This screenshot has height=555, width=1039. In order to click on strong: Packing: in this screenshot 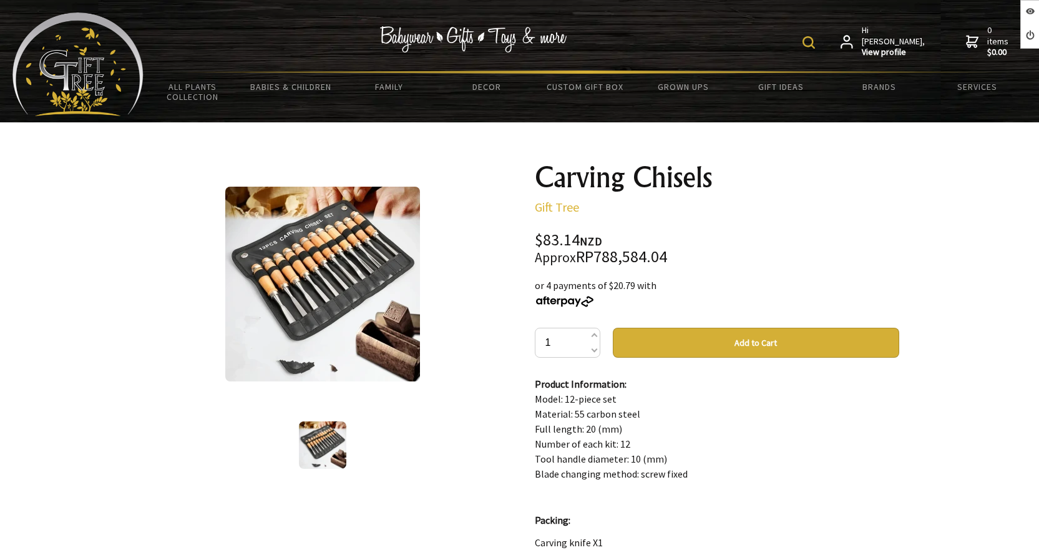, I will do `click(553, 520)`.